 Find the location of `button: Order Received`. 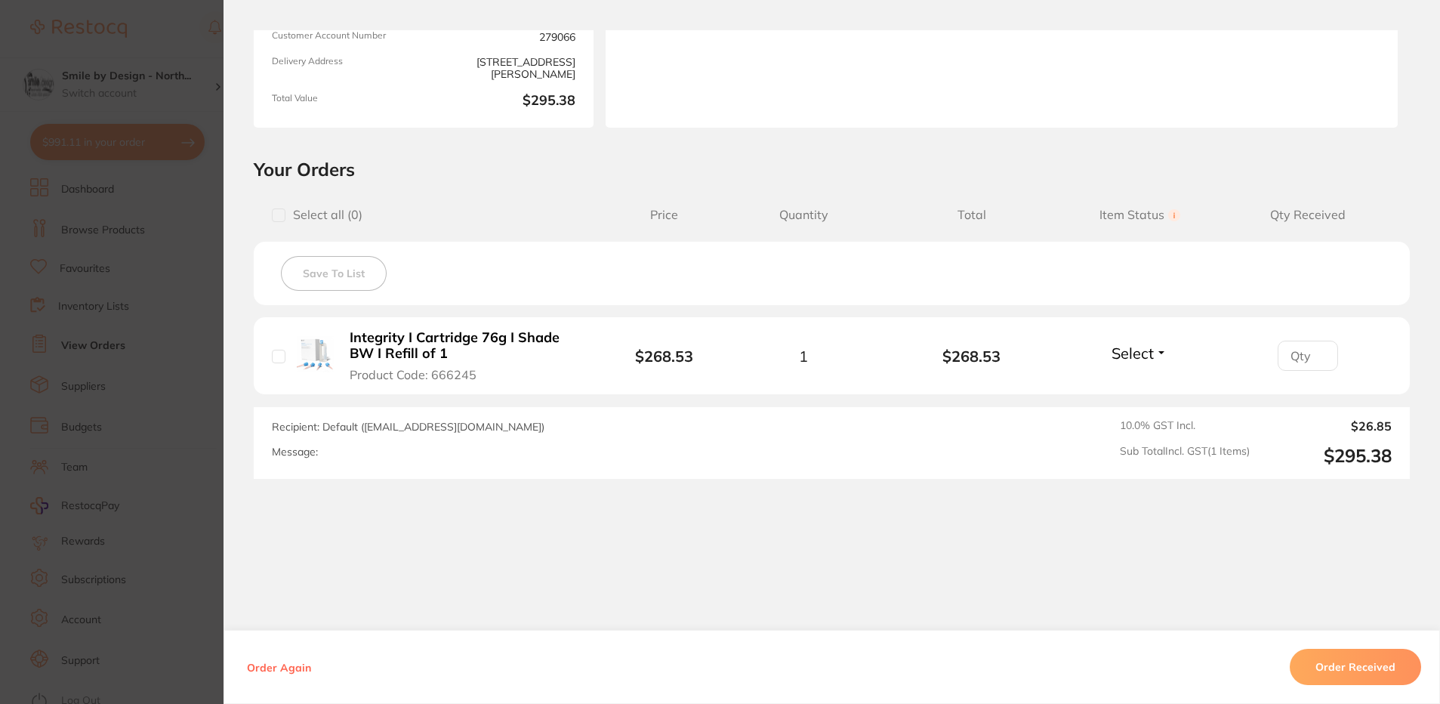

button: Order Received is located at coordinates (1356, 667).